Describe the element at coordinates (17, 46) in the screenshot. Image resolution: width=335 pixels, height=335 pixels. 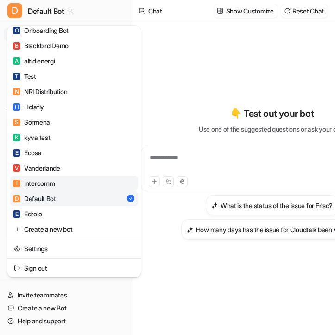
I see `span: B` at that location.